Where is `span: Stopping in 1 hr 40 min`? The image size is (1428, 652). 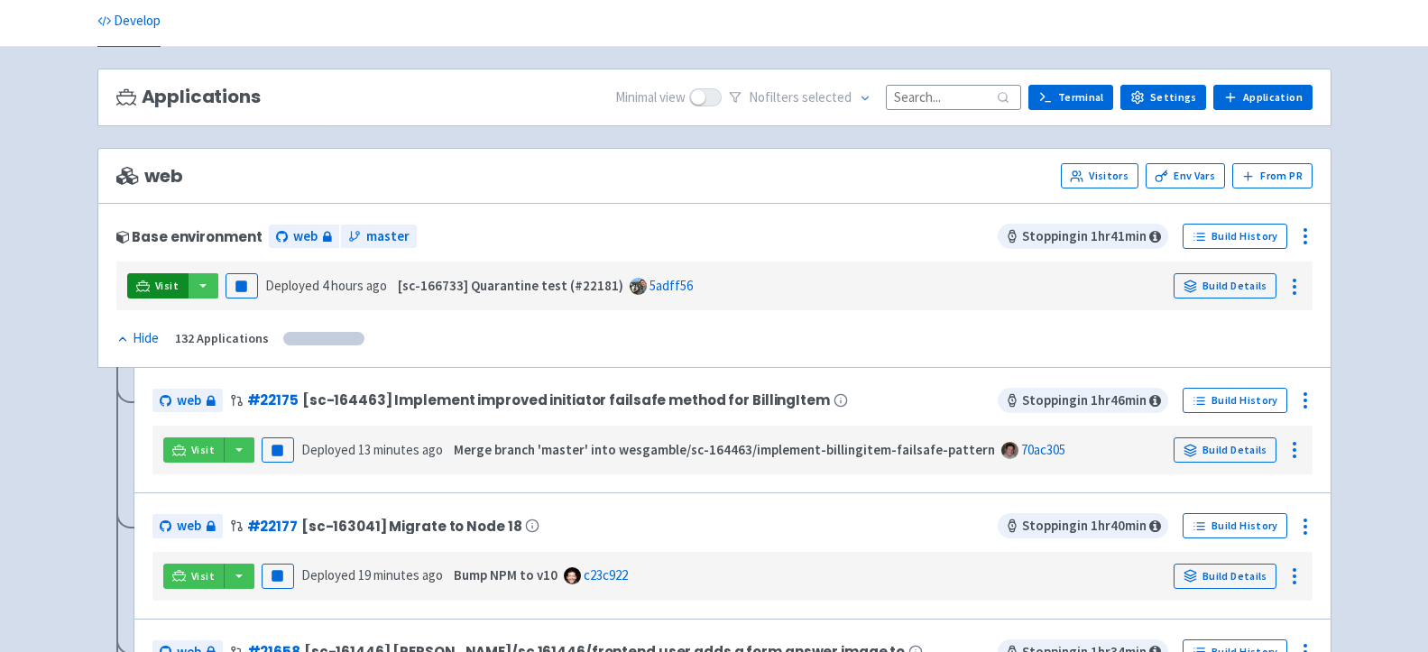 span: Stopping in 1 hr 40 min is located at coordinates (1082, 526).